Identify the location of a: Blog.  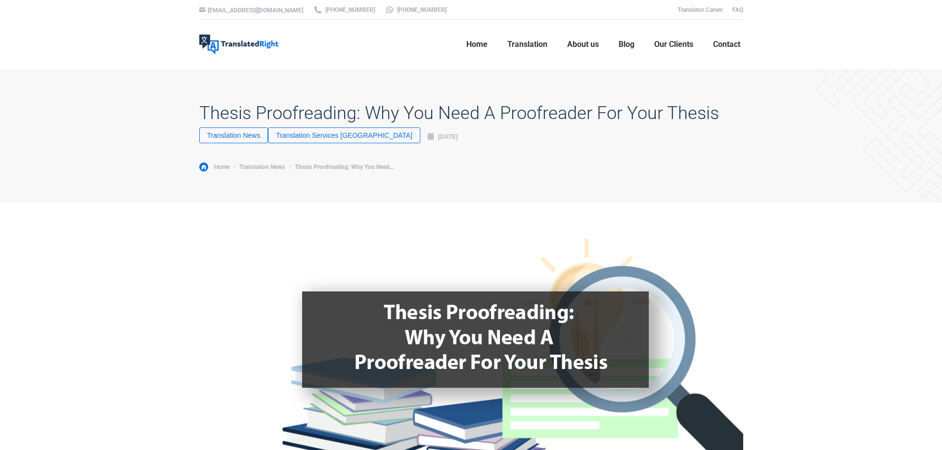
(627, 45).